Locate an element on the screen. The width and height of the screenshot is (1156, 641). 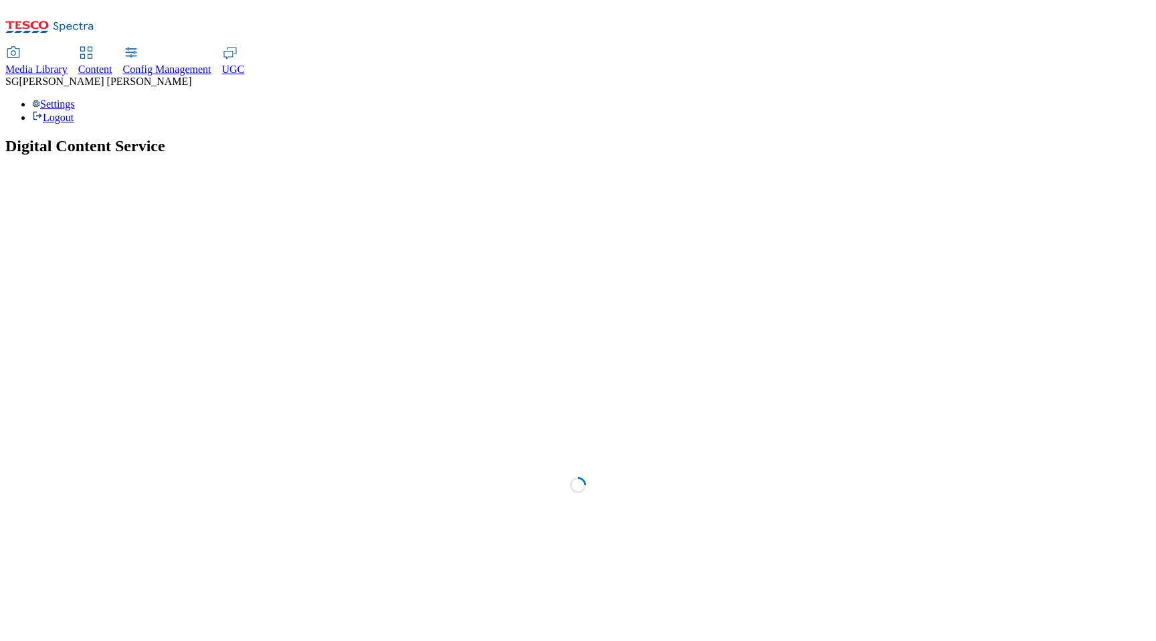
a: Settings is located at coordinates (54, 104).